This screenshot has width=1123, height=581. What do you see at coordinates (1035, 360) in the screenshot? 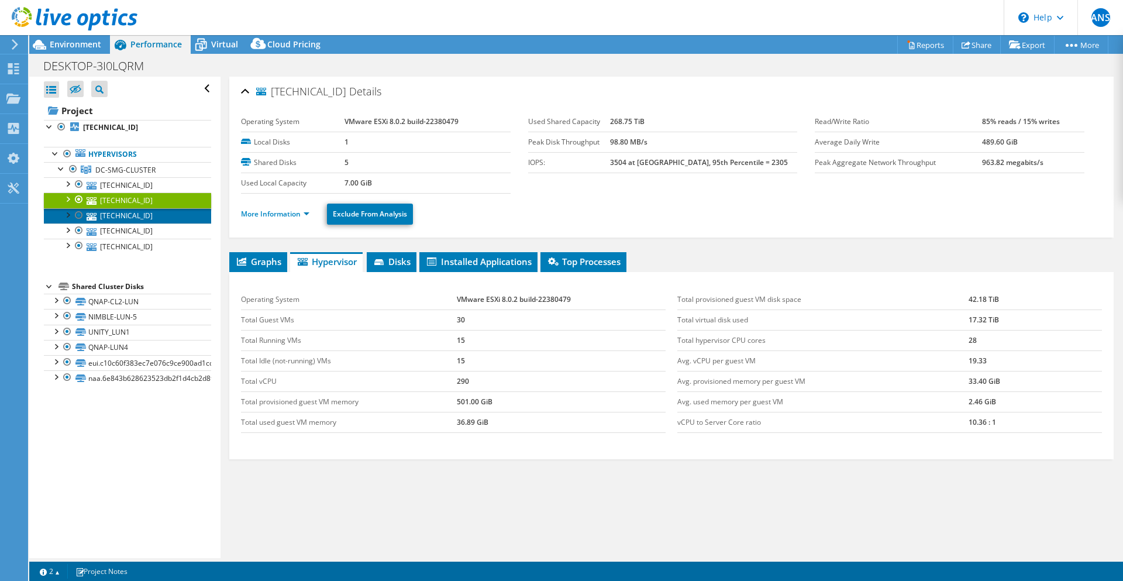
I see `td: 19.33` at bounding box center [1035, 360].